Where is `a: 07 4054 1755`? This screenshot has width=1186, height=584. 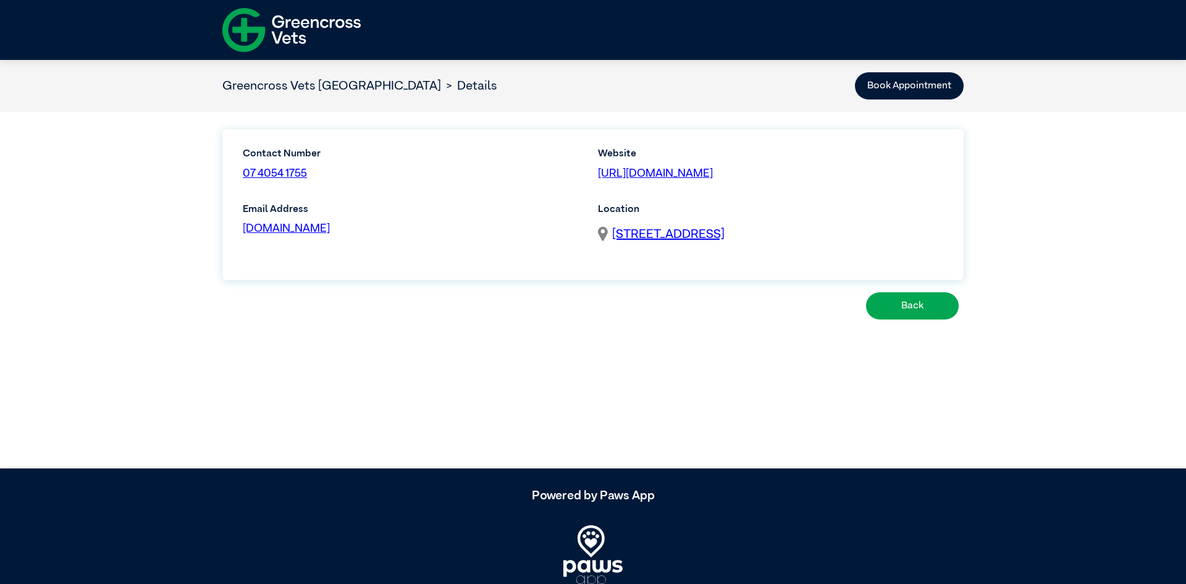 a: 07 4054 1755 is located at coordinates (275, 174).